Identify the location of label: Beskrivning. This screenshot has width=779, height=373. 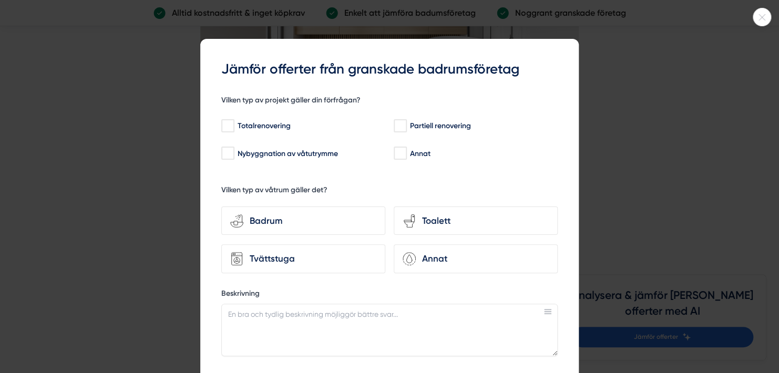
(389, 295).